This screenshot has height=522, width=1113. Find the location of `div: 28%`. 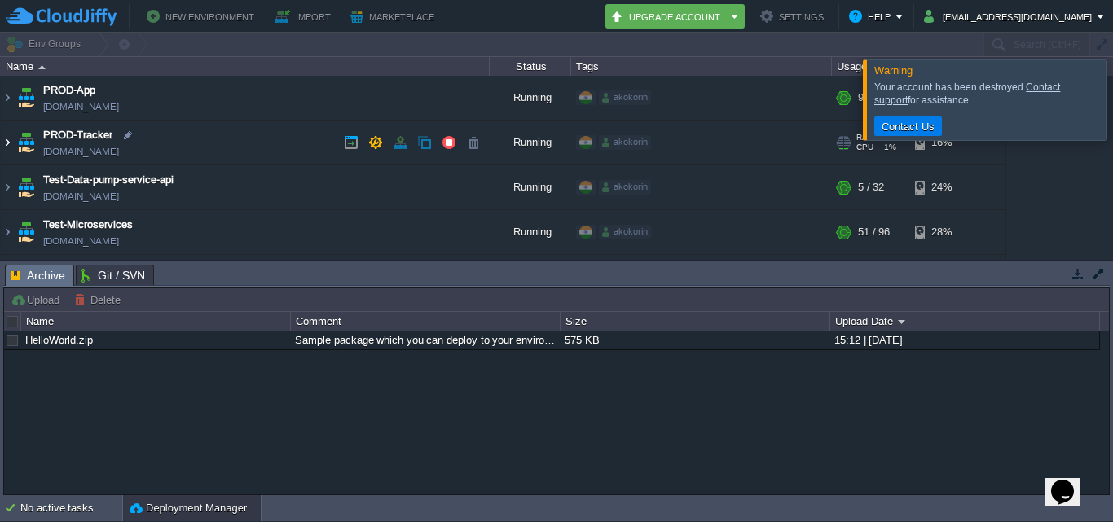

div: 28% is located at coordinates (941, 232).